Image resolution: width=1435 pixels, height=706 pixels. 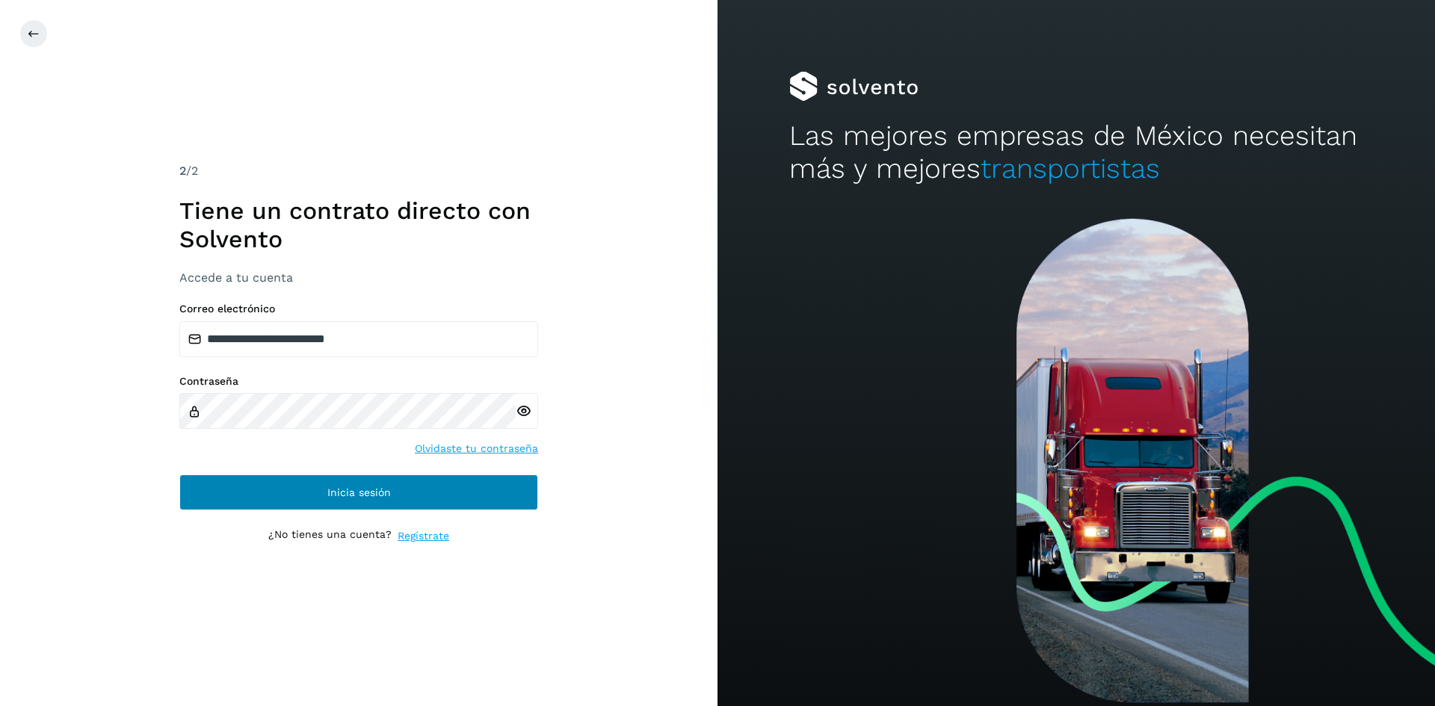 What do you see at coordinates (476, 448) in the screenshot?
I see `a: Olvidaste tu contraseña` at bounding box center [476, 448].